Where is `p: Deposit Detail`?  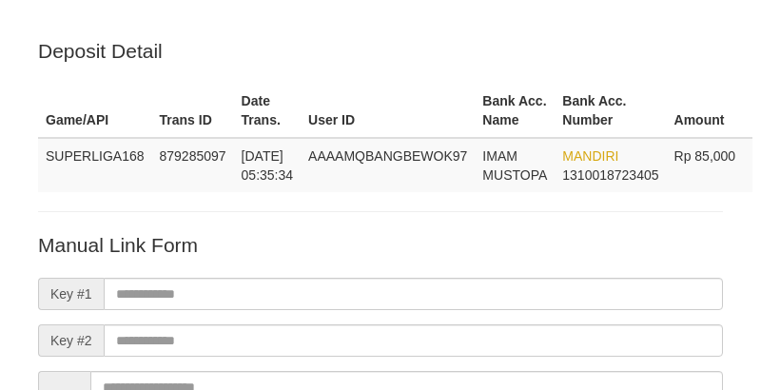
p: Deposit Detail is located at coordinates (381, 50).